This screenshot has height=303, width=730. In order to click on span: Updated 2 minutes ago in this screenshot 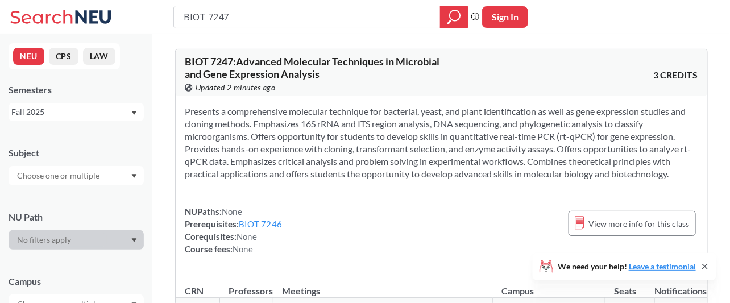, I will do `click(235, 88)`.